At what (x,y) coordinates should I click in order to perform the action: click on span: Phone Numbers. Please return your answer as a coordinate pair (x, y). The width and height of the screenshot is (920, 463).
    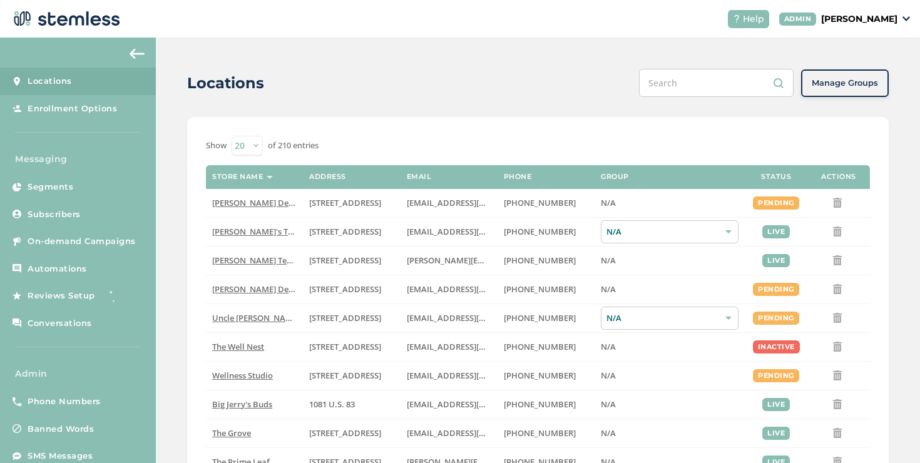
    Looking at the image, I should click on (64, 402).